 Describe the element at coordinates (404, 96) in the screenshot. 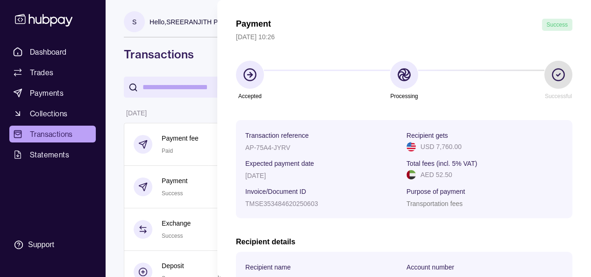

I see `p: Processing` at that location.